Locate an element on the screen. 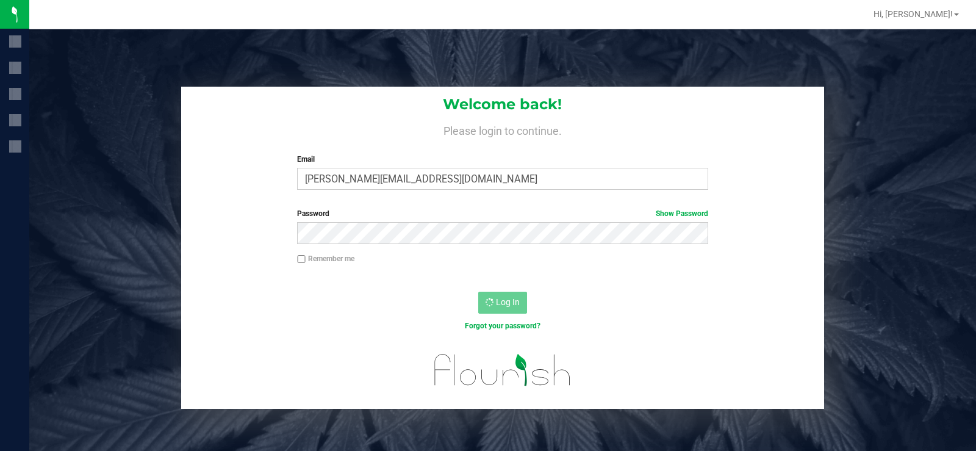  a: Forgot your password? is located at coordinates (503, 326).